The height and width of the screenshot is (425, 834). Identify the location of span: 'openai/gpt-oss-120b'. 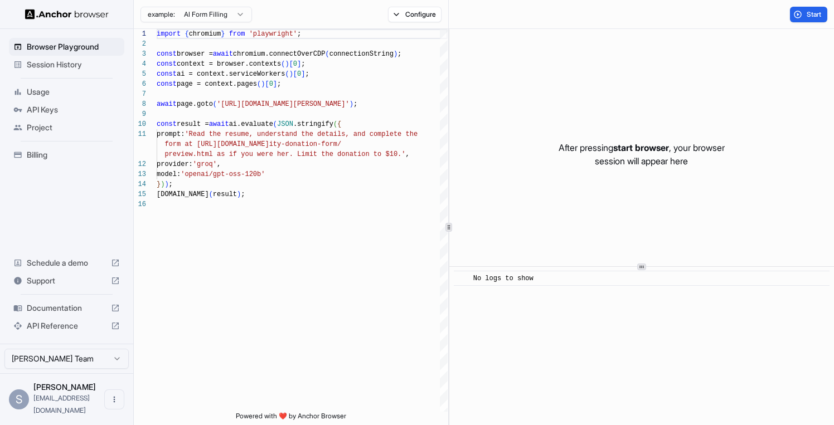
(222, 174).